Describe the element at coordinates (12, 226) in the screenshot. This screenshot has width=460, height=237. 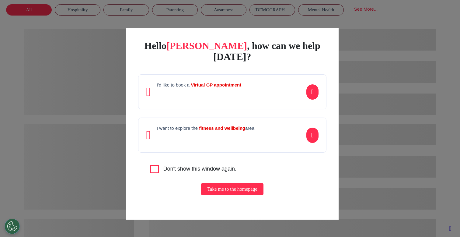
I see `button: Open Preferences` at that location.